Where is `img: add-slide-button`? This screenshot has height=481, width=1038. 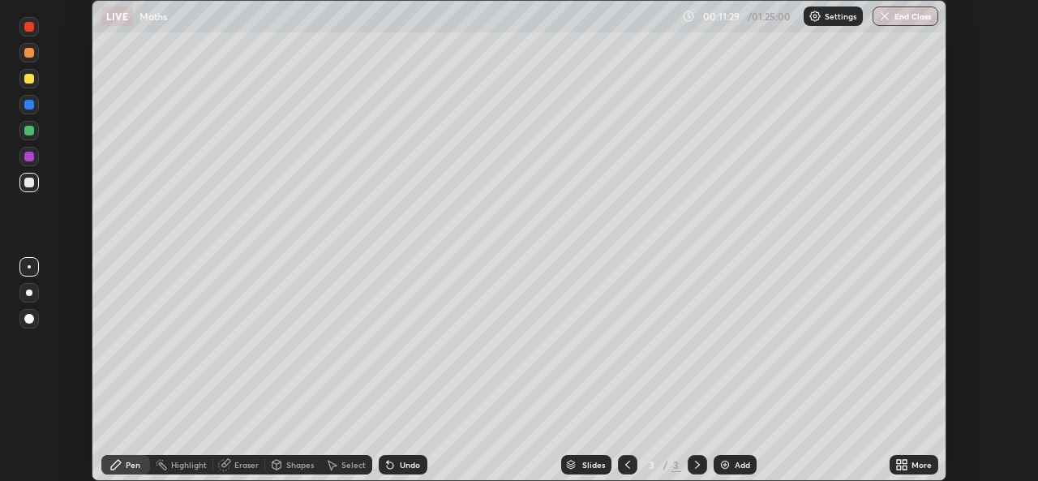
img: add-slide-button is located at coordinates (725, 465).